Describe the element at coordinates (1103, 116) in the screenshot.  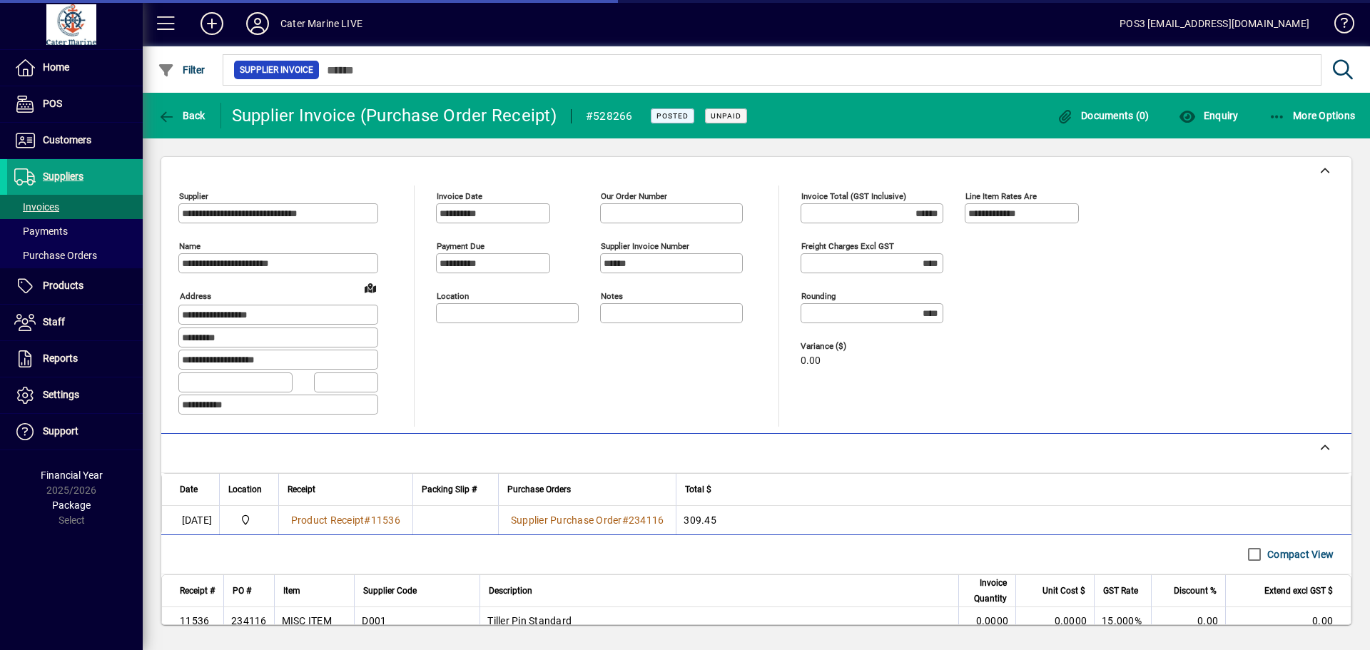
I see `button: Documents (0)` at that location.